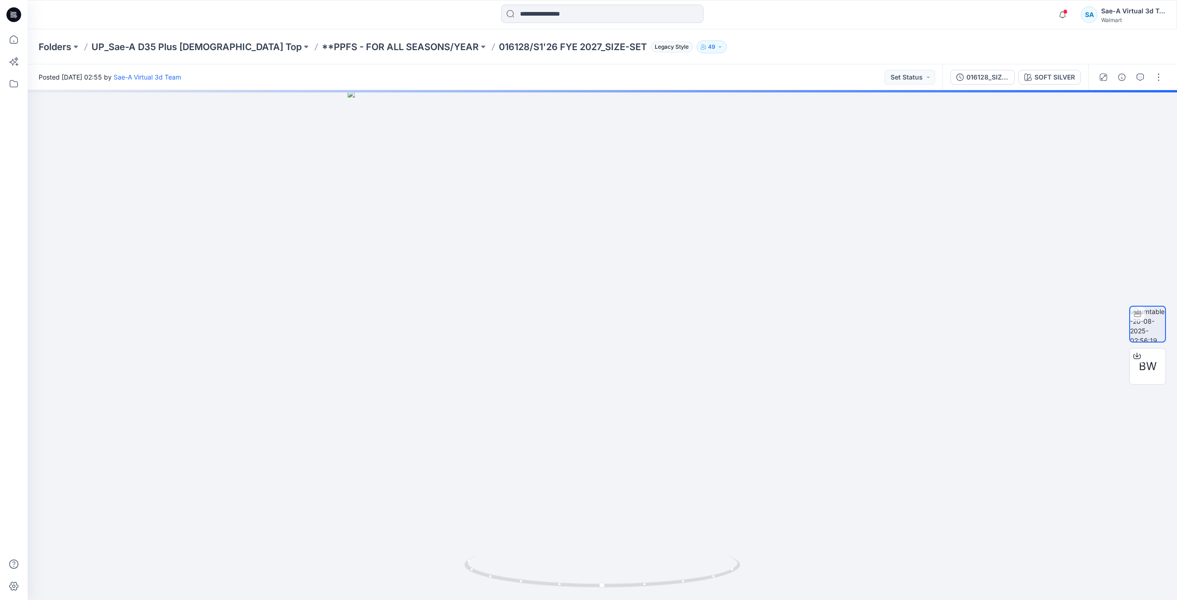 Image resolution: width=1177 pixels, height=600 pixels. Describe the element at coordinates (55, 47) in the screenshot. I see `a: Folders` at that location.